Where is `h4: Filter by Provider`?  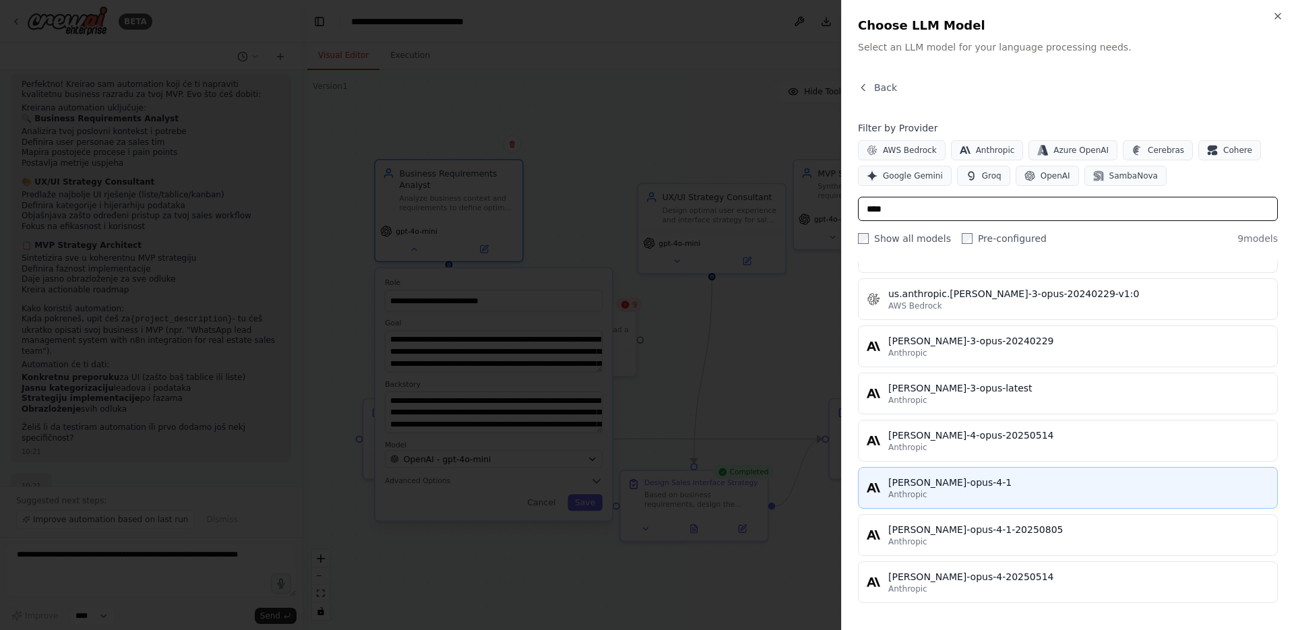 h4: Filter by Provider is located at coordinates (1067, 128).